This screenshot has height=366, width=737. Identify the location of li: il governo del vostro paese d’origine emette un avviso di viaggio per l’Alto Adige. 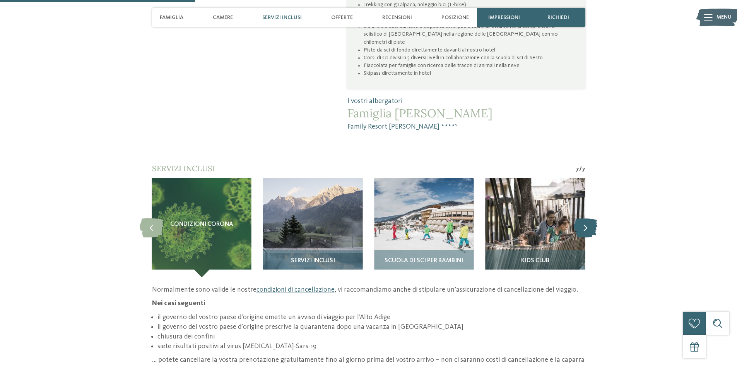
(371, 317).